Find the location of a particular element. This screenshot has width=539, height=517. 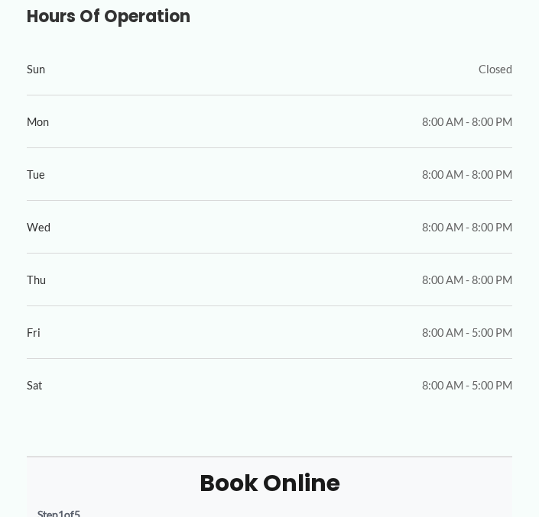

h3: Hours of Operation is located at coordinates (270, 17).